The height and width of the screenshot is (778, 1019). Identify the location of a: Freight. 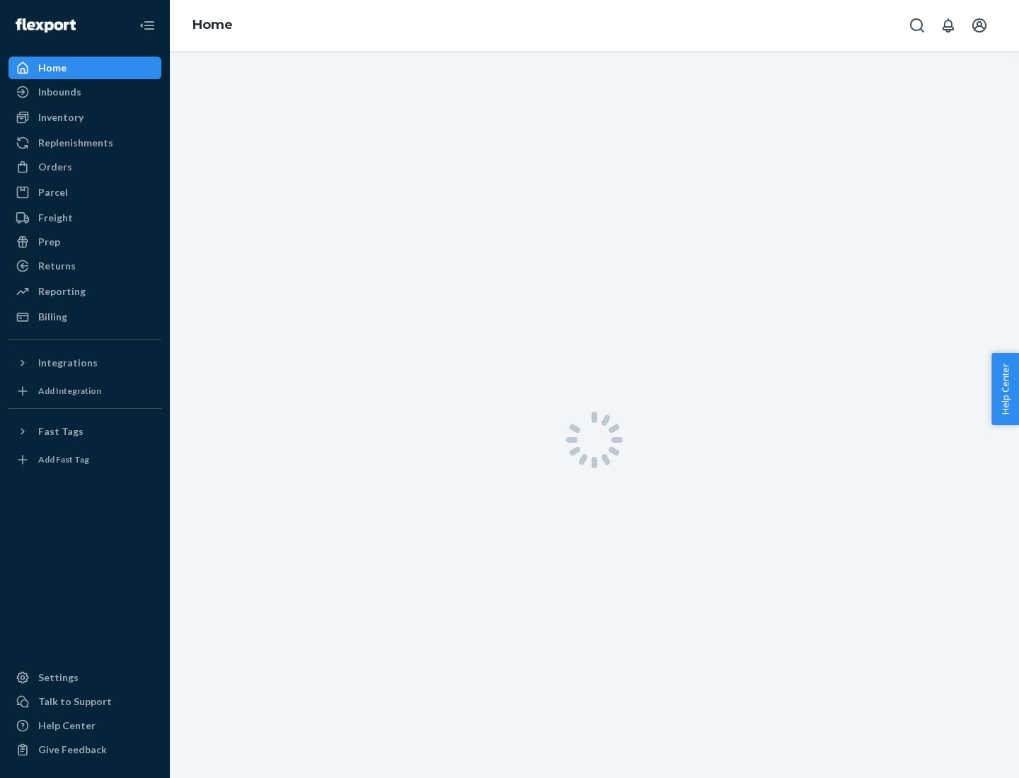
(85, 218).